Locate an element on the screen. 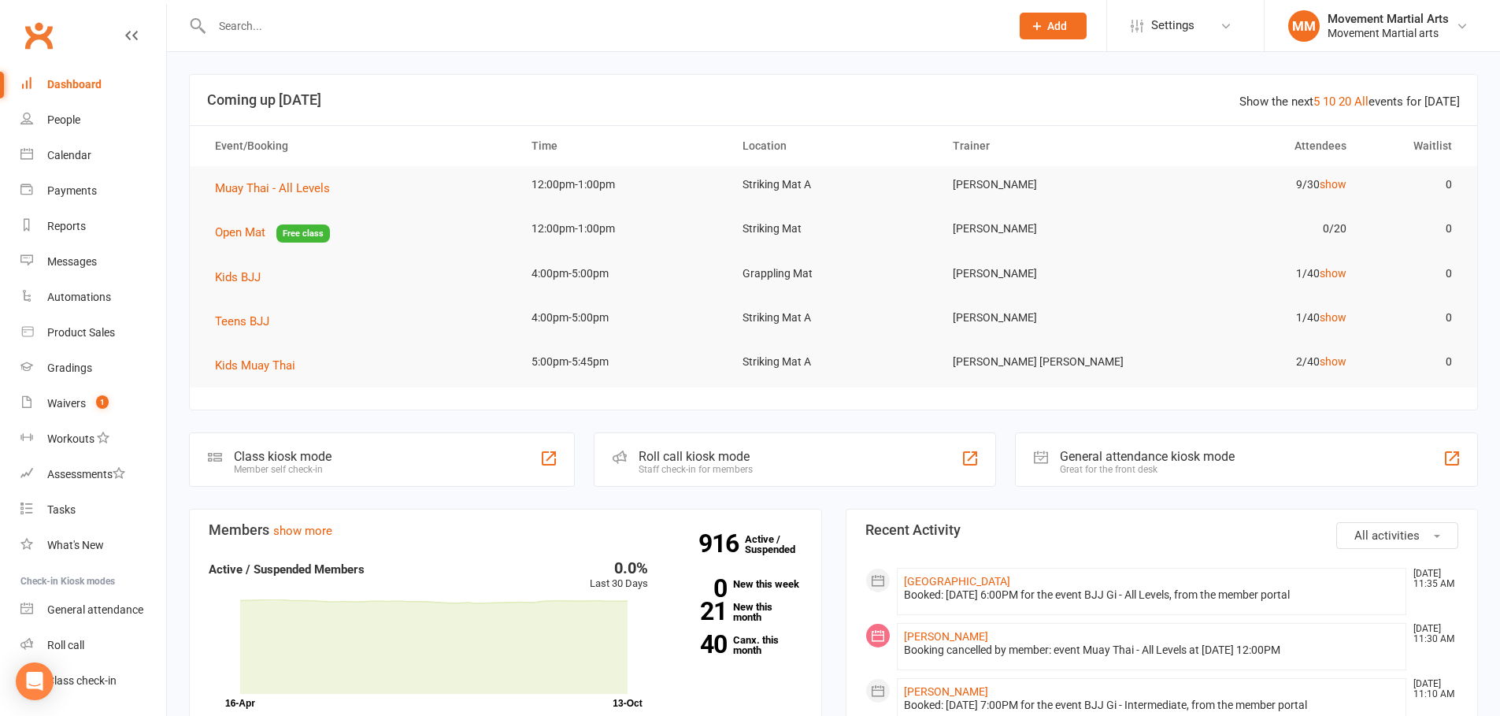 The width and height of the screenshot is (1500, 716). div: Great for the front desk is located at coordinates (1147, 469).